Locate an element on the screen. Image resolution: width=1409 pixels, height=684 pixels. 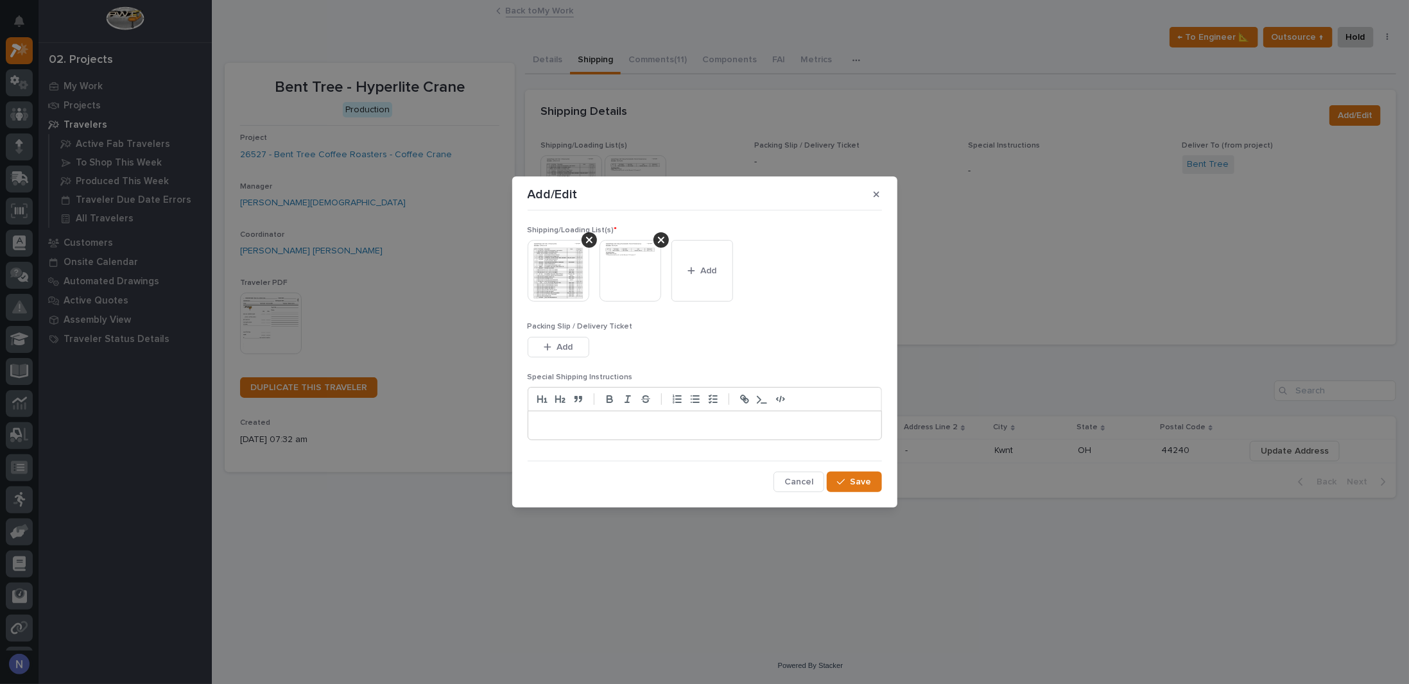
span: Shipping/Loading List(s) is located at coordinates (573, 230).